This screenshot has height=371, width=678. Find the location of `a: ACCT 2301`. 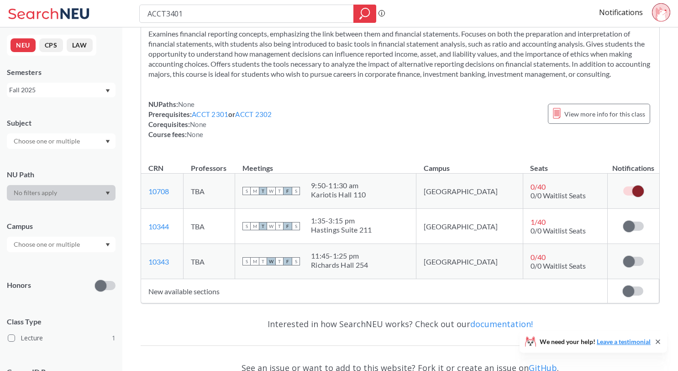

a: ACCT 2301 is located at coordinates (210, 114).